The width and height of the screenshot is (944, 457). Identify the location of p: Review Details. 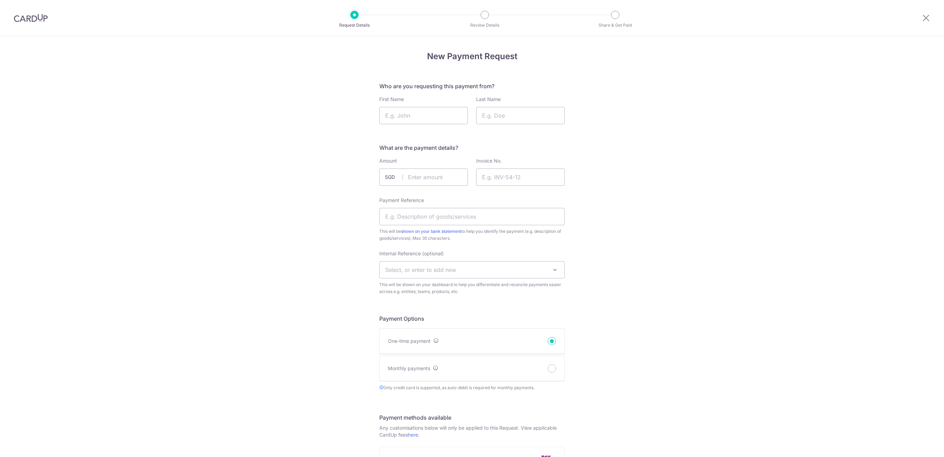
(485, 25).